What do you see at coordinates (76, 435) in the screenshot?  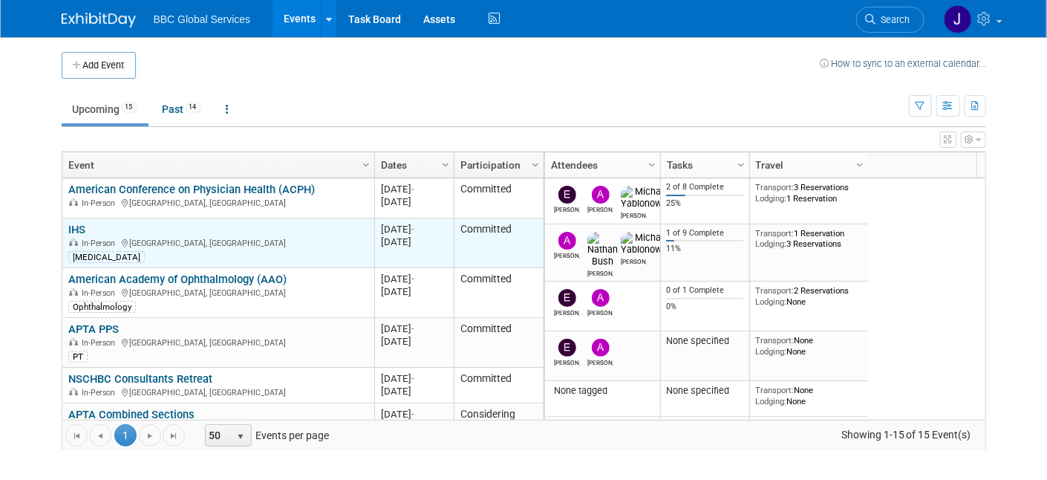 I see `a: Go to the first page` at bounding box center [76, 435].